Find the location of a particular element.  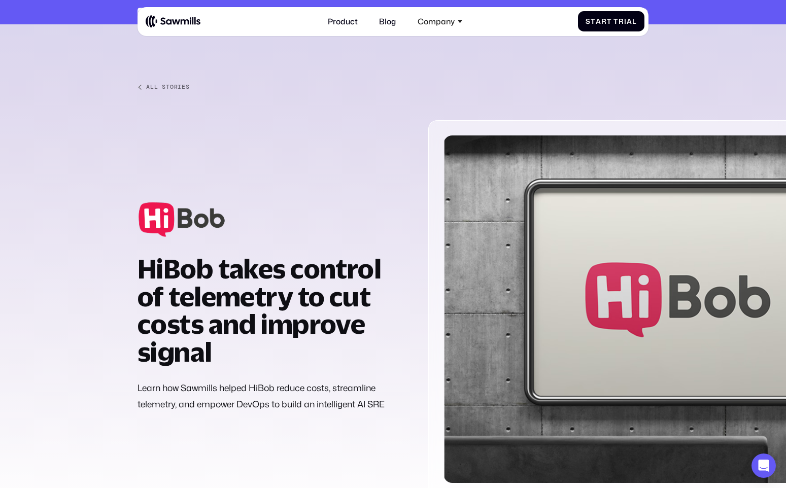

a: Blog is located at coordinates (388, 21).